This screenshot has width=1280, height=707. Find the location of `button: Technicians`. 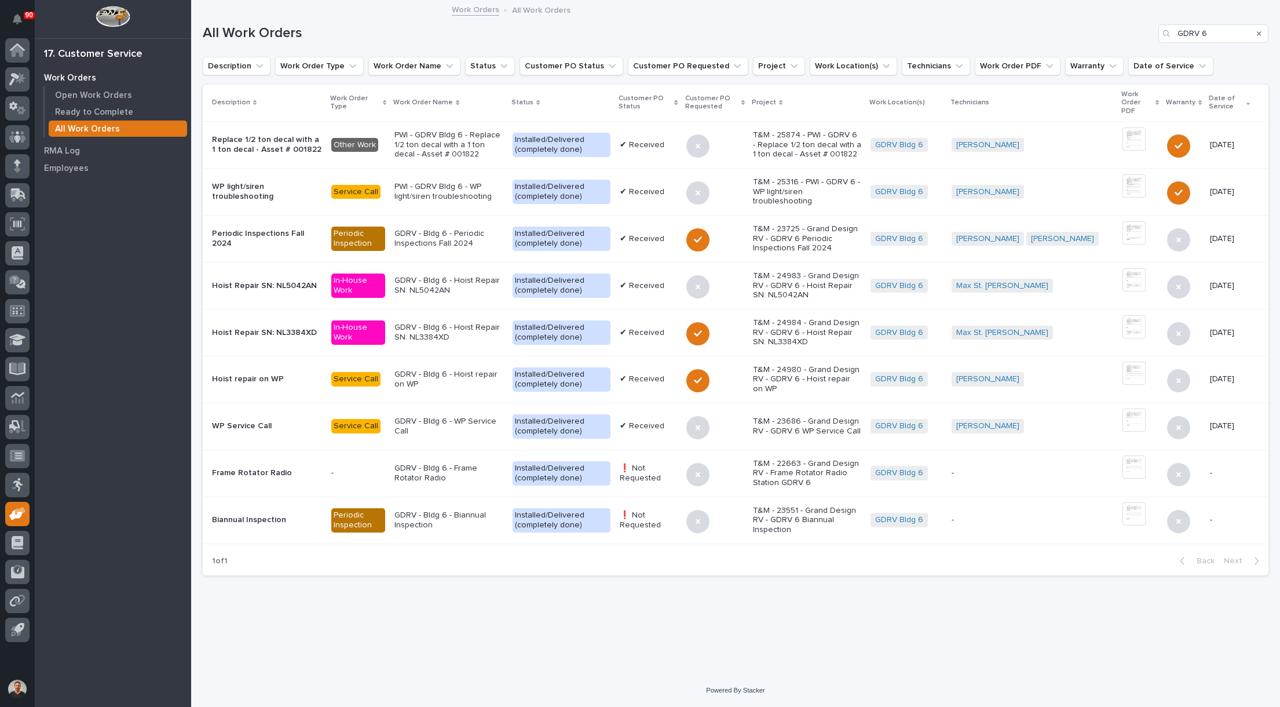

button: Technicians is located at coordinates (936, 66).